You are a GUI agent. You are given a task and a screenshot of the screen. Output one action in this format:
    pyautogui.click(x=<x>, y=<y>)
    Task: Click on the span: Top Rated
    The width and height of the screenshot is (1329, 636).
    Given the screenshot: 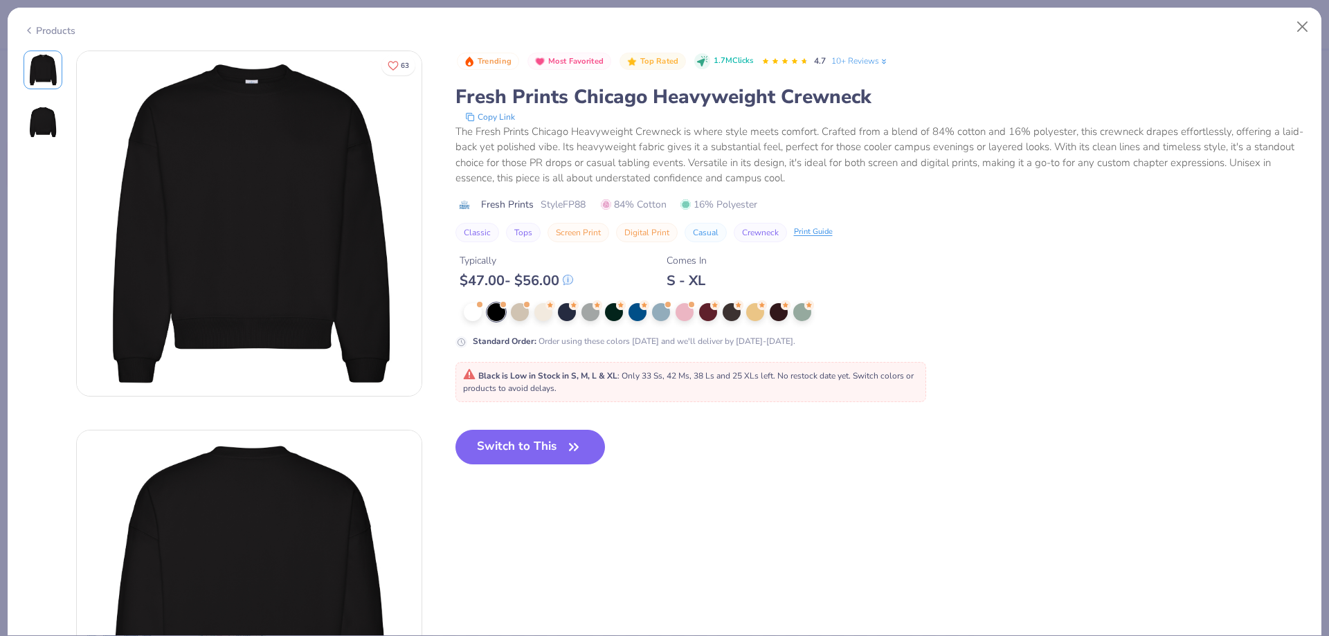 What is the action you would take?
    pyautogui.click(x=660, y=61)
    